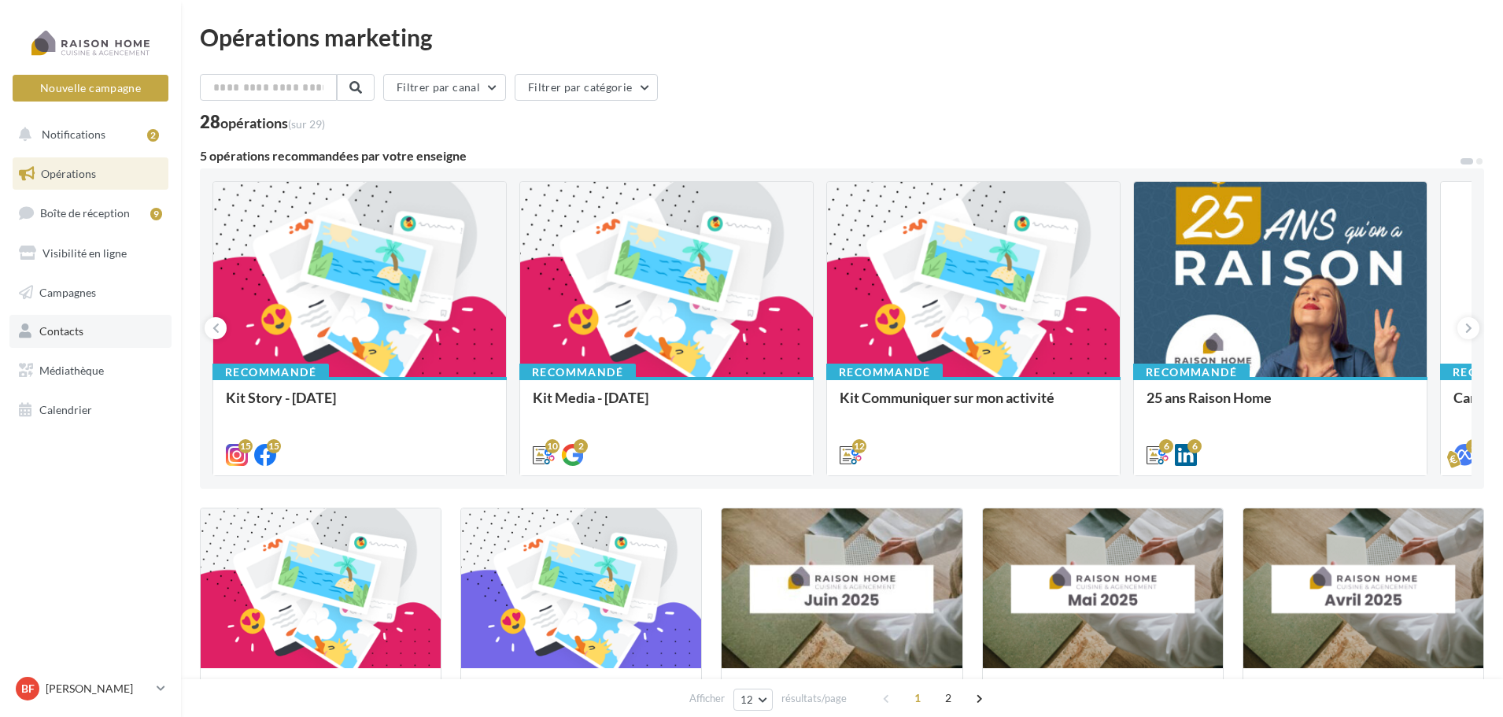 This screenshot has height=717, width=1503. What do you see at coordinates (859, 446) in the screenshot?
I see `div: 12` at bounding box center [859, 446].